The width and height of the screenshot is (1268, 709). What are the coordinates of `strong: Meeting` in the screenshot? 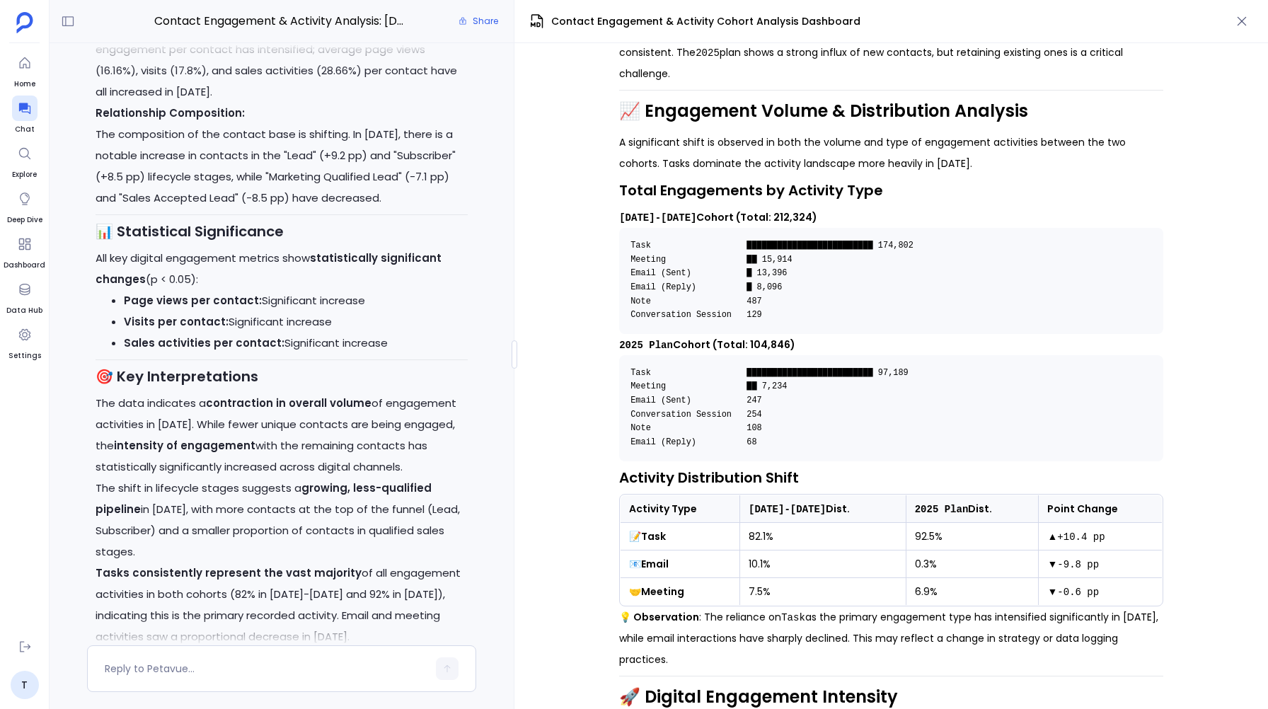 It's located at (662, 592).